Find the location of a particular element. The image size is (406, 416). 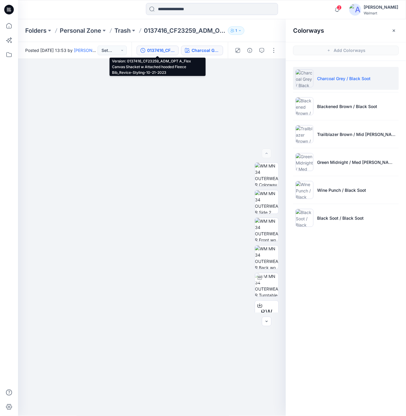

p: Wine Punch / Black Soot is located at coordinates (341, 190).